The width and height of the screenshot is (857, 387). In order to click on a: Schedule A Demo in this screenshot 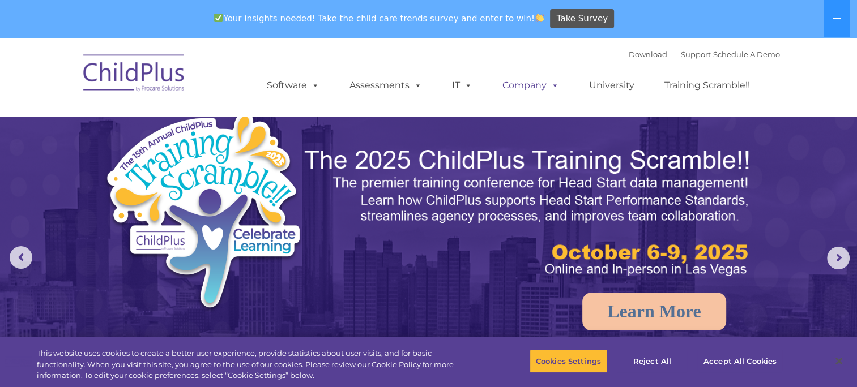, I will do `click(747, 54)`.